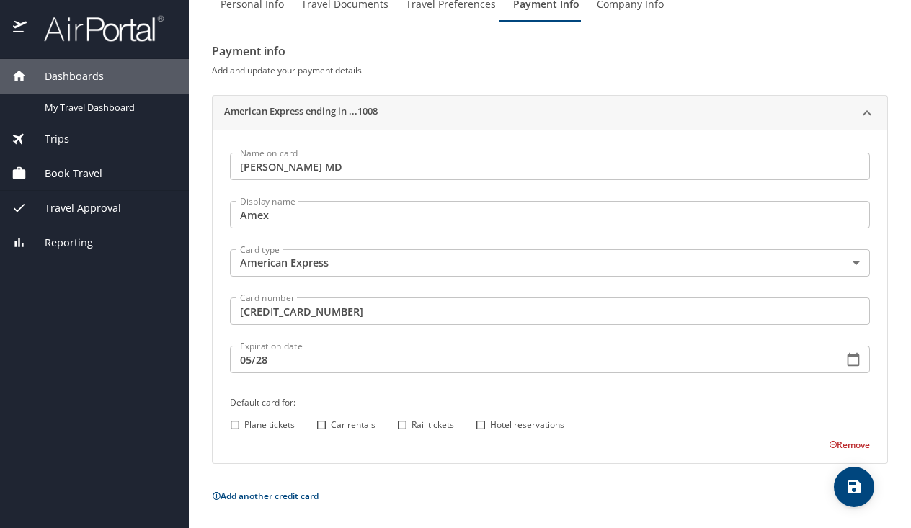  Describe the element at coordinates (353, 425) in the screenshot. I see `span: Car rentals` at that location.